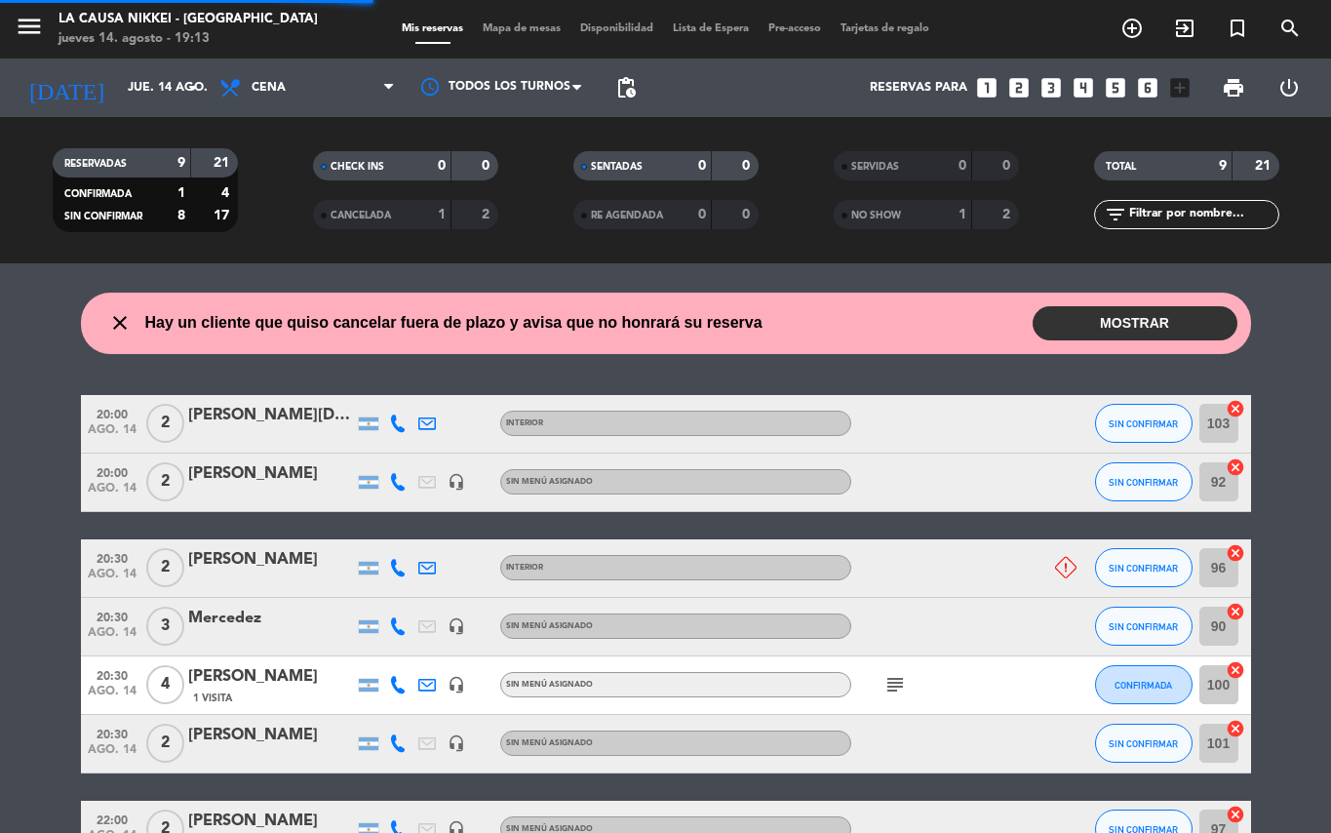  What do you see at coordinates (1288, 88) in the screenshot?
I see `div: LOG OUT` at bounding box center [1288, 88].